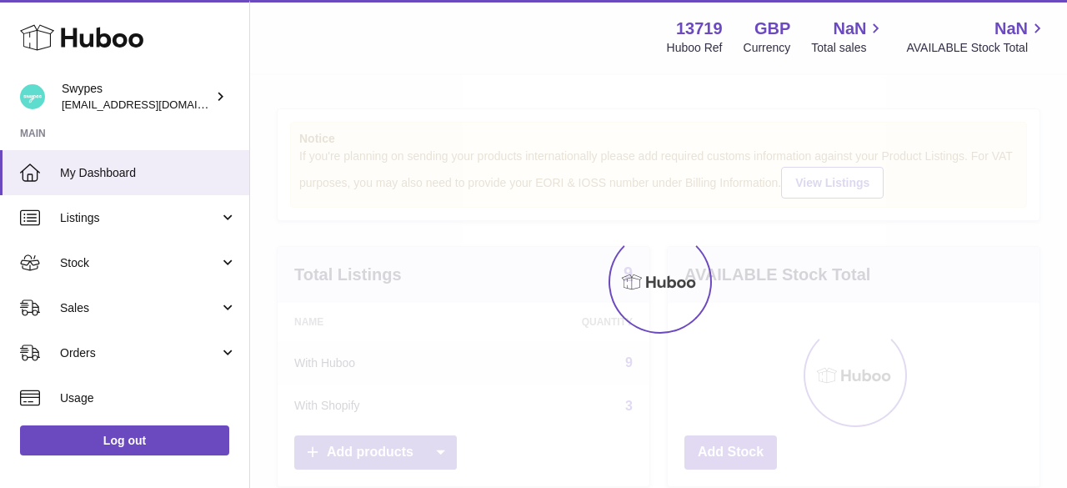 The width and height of the screenshot is (1067, 488). What do you see at coordinates (139, 308) in the screenshot?
I see `span: Sales` at bounding box center [139, 308].